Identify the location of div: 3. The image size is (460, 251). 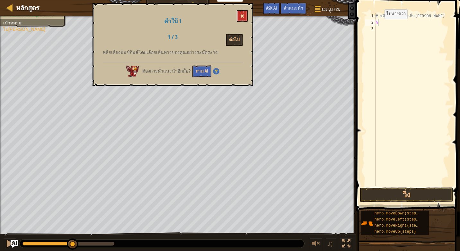
(370, 29).